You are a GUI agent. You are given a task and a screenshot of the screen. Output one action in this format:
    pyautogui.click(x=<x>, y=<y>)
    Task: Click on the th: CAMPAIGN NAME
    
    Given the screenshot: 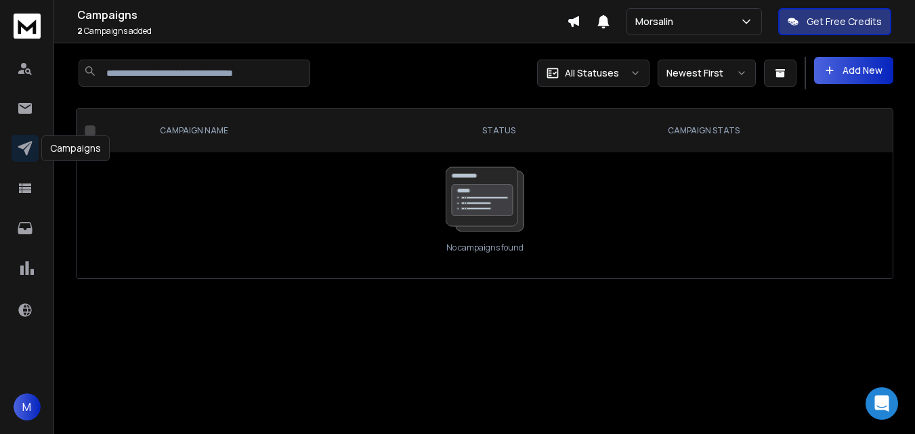 What is the action you would take?
    pyautogui.click(x=283, y=131)
    